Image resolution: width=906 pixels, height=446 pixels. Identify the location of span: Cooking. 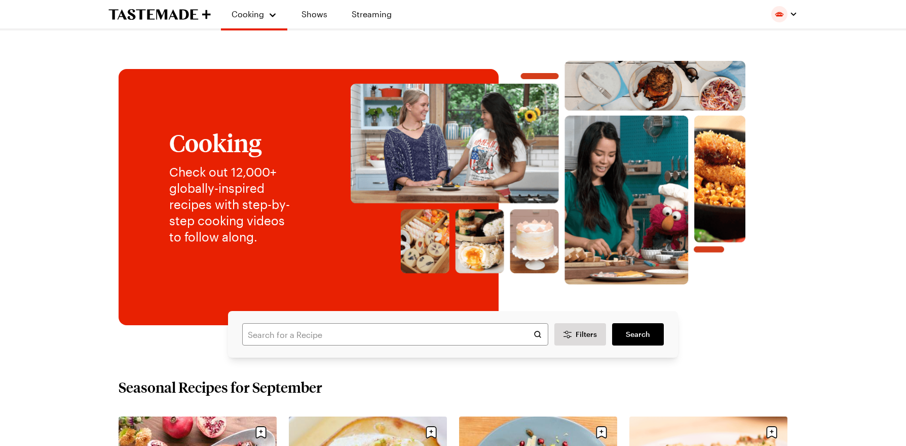
(248, 14).